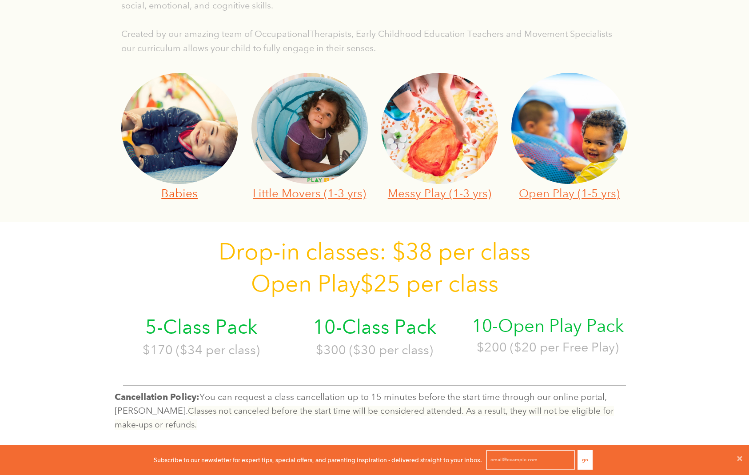 Image resolution: width=749 pixels, height=475 pixels. What do you see at coordinates (318, 460) in the screenshot?
I see `p: Subscribe to our newsletter for expert tips, special offers, and parenting inspiration - delivere...` at bounding box center [318, 460].